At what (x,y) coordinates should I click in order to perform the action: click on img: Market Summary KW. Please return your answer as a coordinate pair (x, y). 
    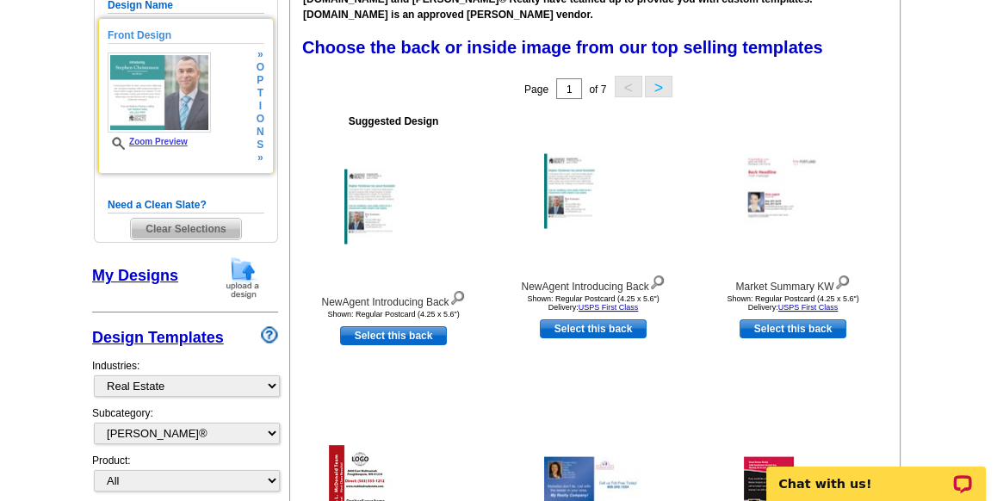
    Looking at the image, I should click on (793, 191).